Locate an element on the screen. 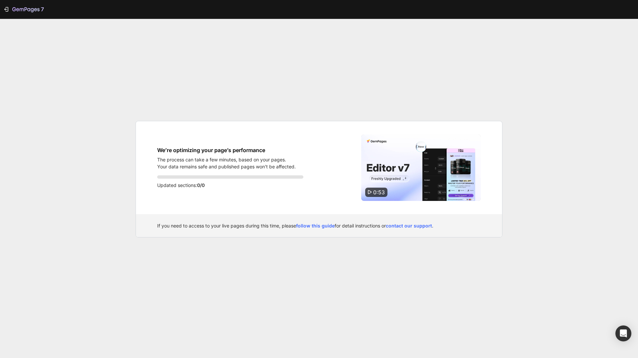 The image size is (638, 358). a: follow this guide is located at coordinates (316, 226).